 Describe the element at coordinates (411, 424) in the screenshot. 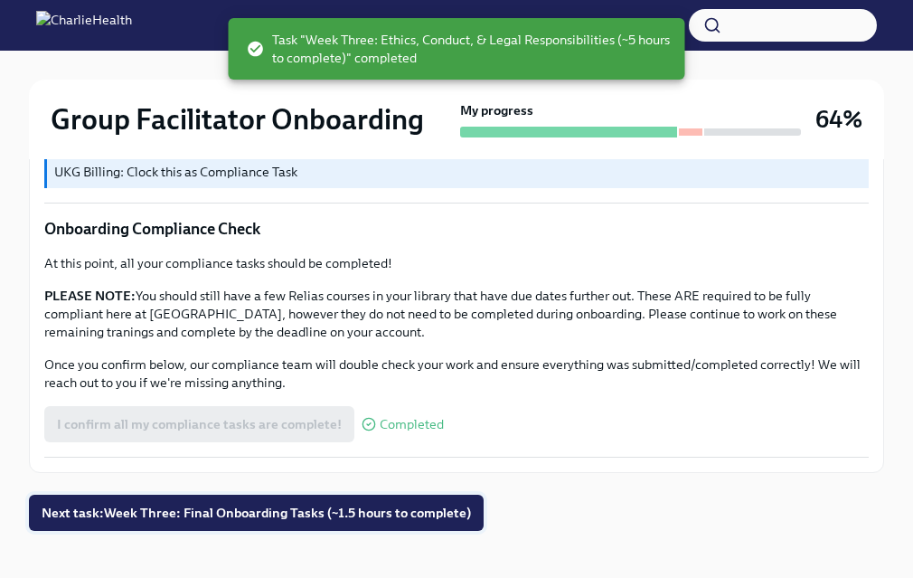

I see `span: Completed` at that location.